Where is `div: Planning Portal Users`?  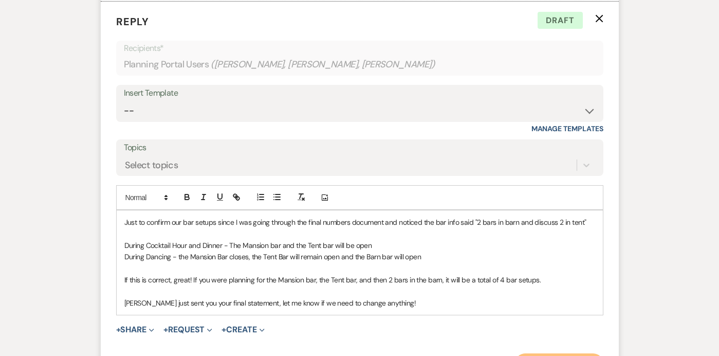 div: Planning Portal Users is located at coordinates (360, 64).